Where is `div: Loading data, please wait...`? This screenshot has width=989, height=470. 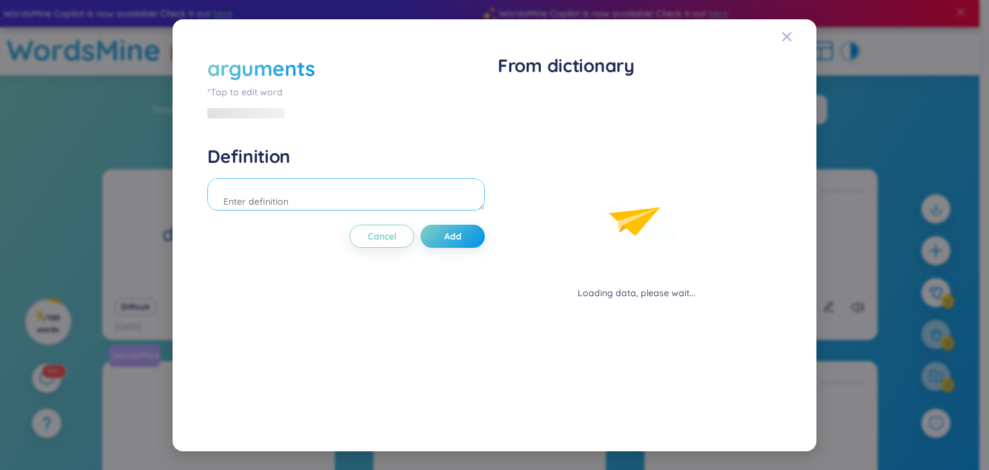
div: Loading data, please wait... is located at coordinates (636, 293).